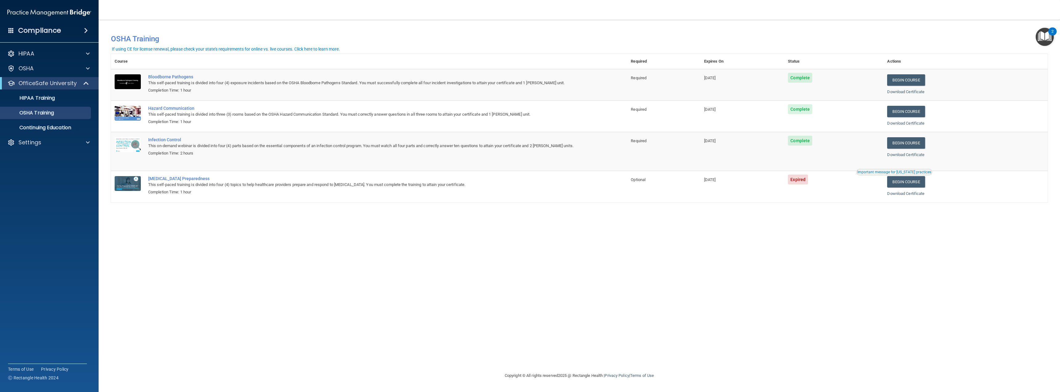 The image size is (1060, 392). I want to click on button: Open Resource Center, 2 new notifications, so click(1045, 37).